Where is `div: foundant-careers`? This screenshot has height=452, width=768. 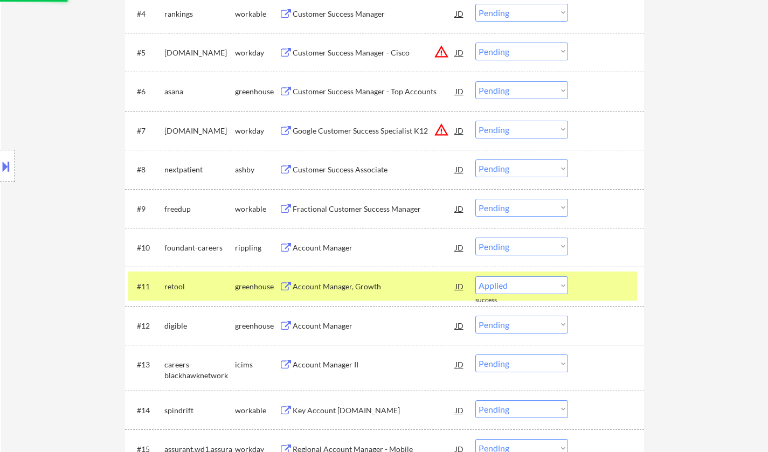
div: foundant-careers is located at coordinates (200, 248).